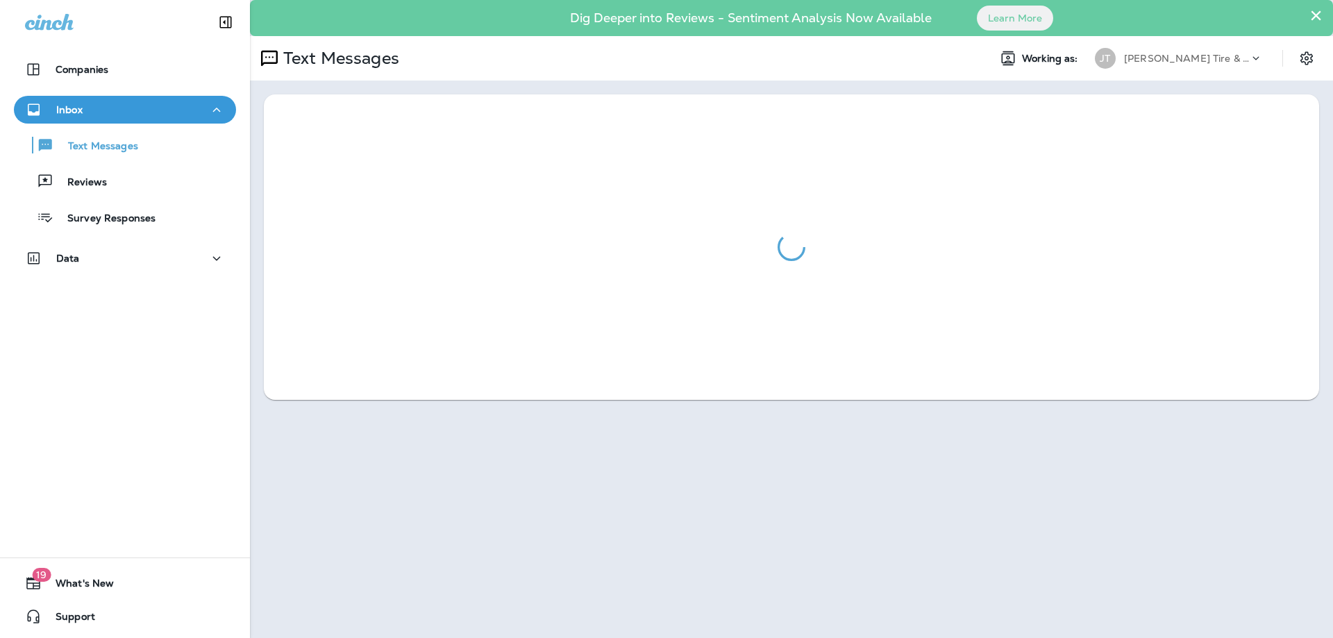 The width and height of the screenshot is (1333, 638). Describe the element at coordinates (1316, 15) in the screenshot. I see `button: Close` at that location.